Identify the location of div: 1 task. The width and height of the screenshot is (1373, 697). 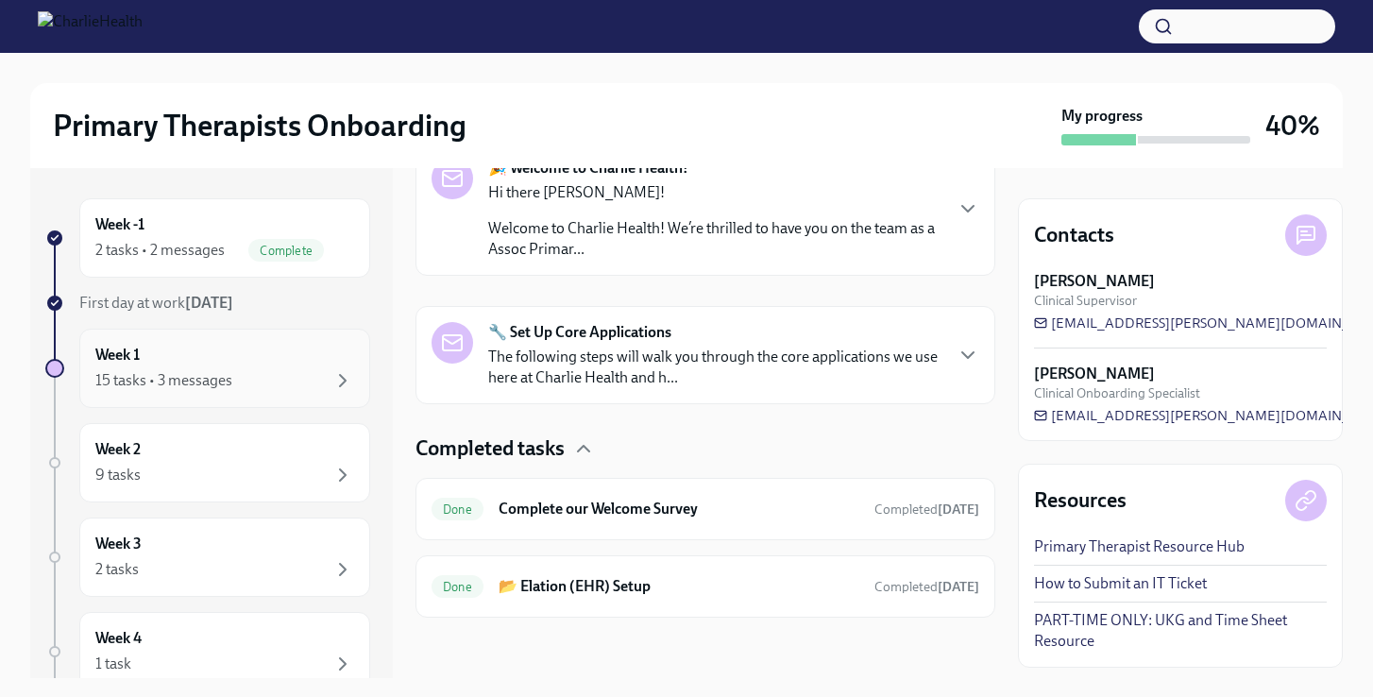
(113, 664).